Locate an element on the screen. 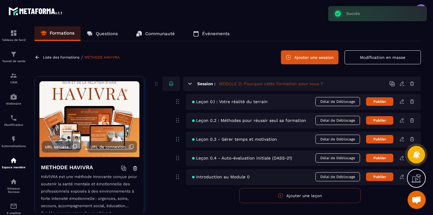 The width and height of the screenshot is (433, 215). button: Ajouter une session is located at coordinates (309, 57).